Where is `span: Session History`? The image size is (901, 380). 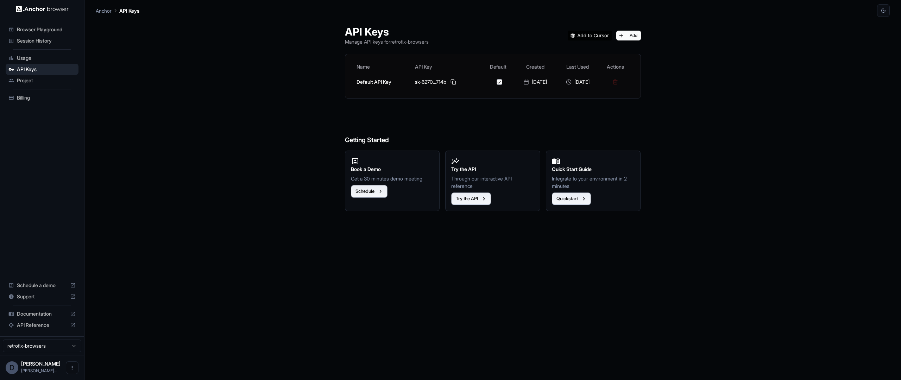
span: Session History is located at coordinates (46, 41).